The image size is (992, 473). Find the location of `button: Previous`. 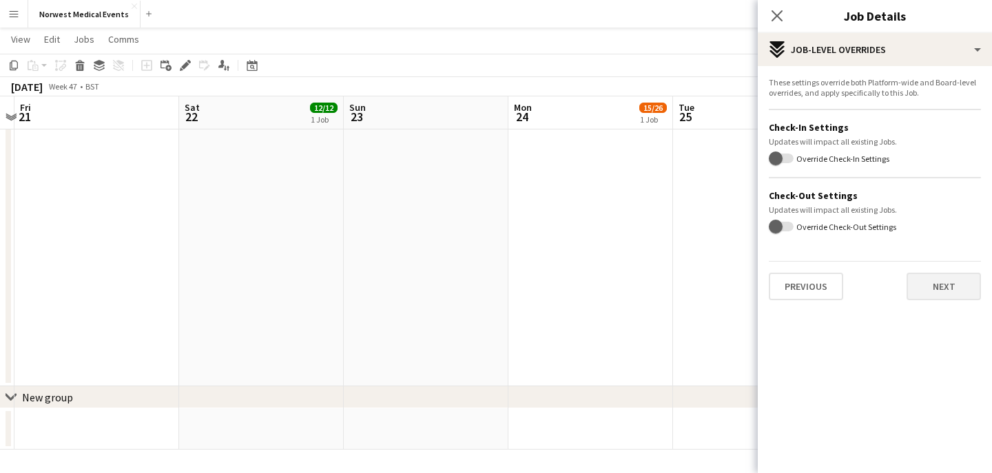

button: Previous is located at coordinates (806, 286).